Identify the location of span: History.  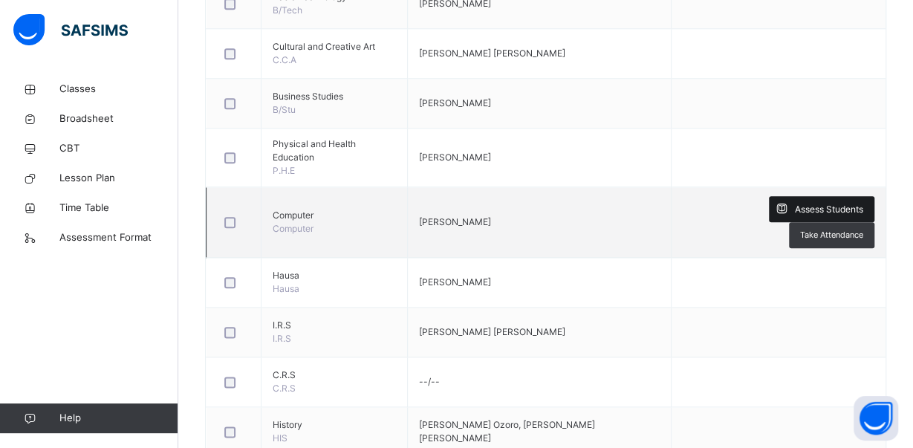
(334, 425).